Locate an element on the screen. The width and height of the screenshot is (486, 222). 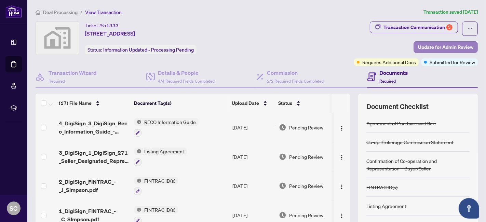
h4: Documents is located at coordinates (393, 73).